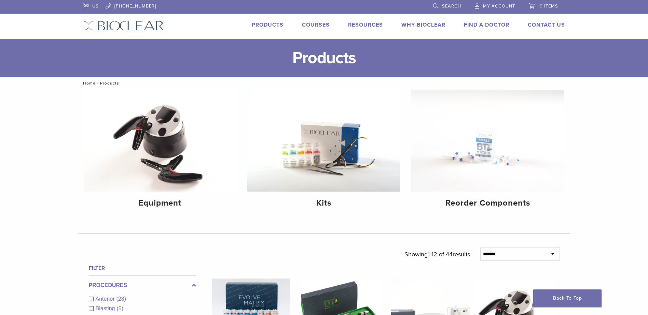  Describe the element at coordinates (120, 309) in the screenshot. I see `span: (5)` at that location.